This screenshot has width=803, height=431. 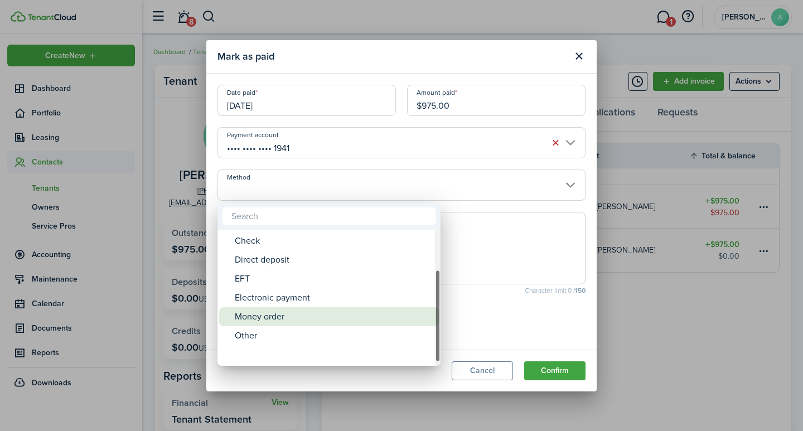 I want to click on div: Check, so click(x=333, y=241).